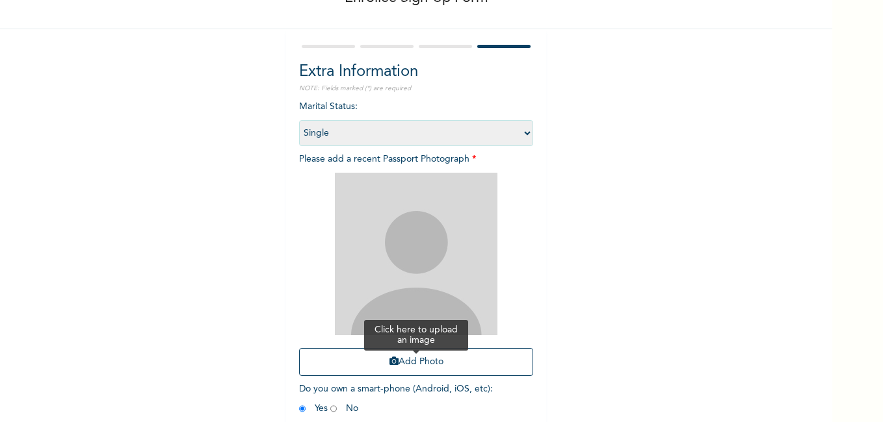 This screenshot has width=883, height=422. I want to click on img: Crop, so click(416, 254).